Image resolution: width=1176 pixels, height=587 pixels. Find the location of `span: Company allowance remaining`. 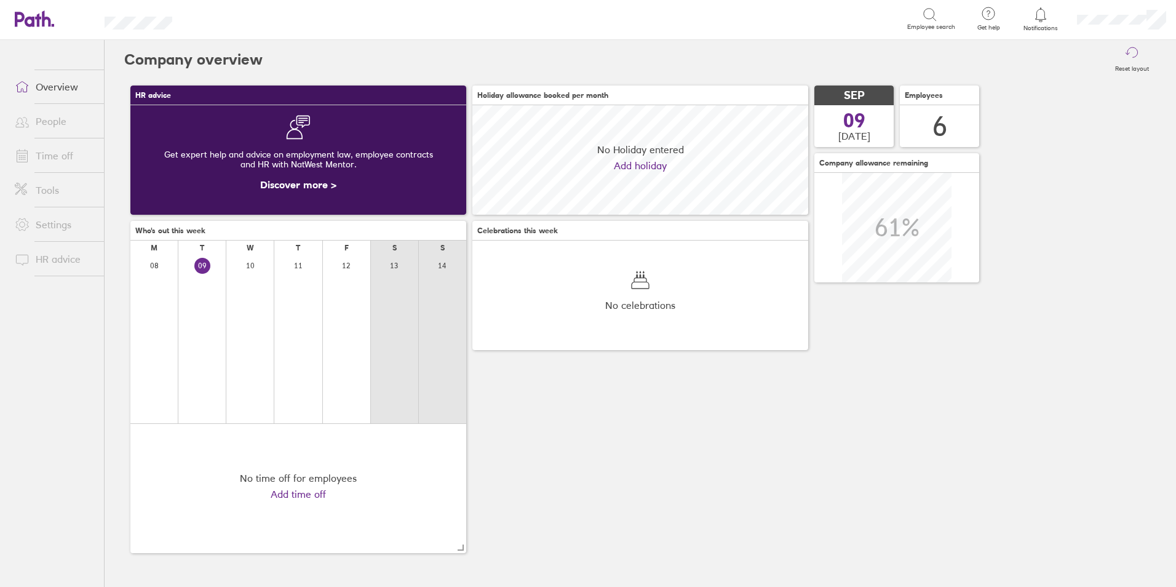

span: Company allowance remaining is located at coordinates (873, 163).